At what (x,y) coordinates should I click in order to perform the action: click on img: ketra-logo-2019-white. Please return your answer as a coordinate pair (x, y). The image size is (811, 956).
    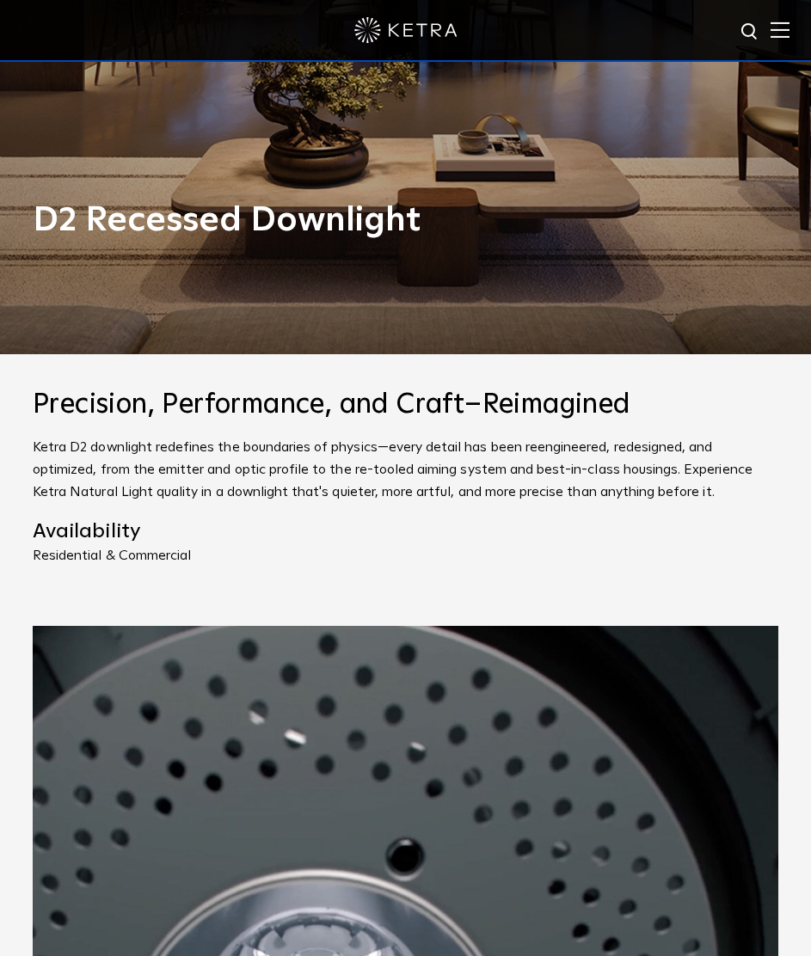
    Looking at the image, I should click on (406, 30).